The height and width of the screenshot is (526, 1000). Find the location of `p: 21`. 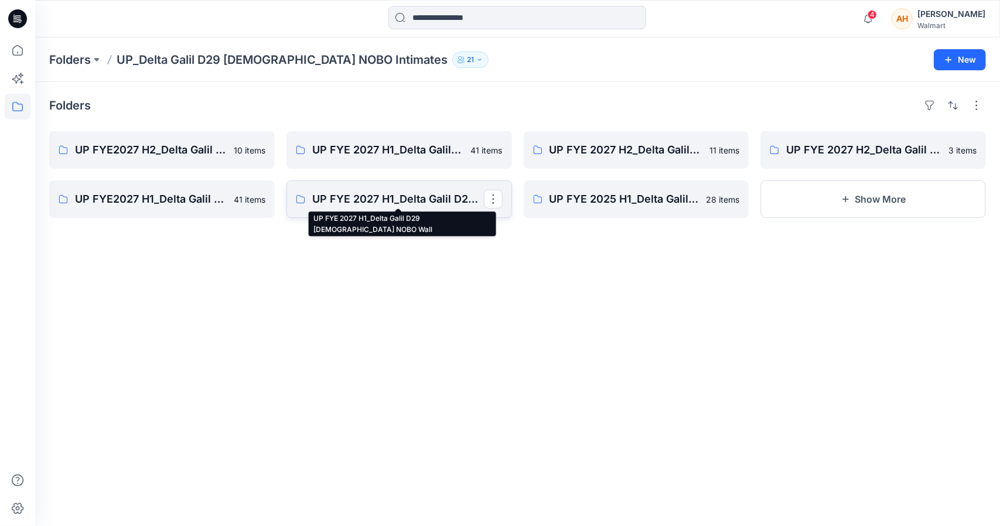

p: 21 is located at coordinates (470, 60).